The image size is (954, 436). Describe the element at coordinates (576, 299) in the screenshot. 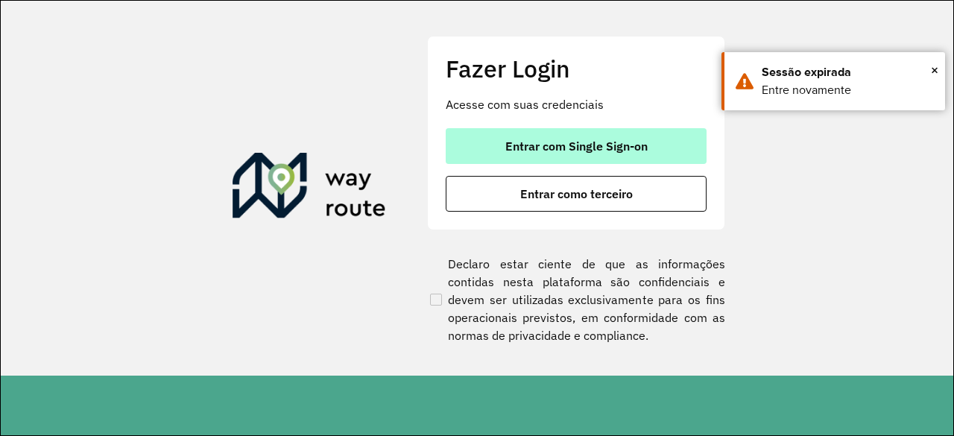

I see `label: Declaro estar ciente de que as informações contidas nesta plataforma são confidenciais e devem se...` at that location.